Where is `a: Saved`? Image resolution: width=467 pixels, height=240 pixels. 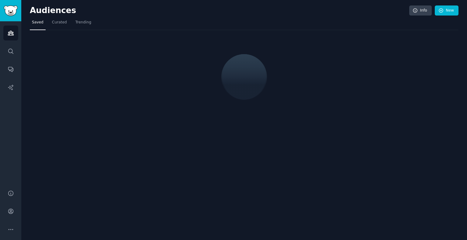
a: Saved is located at coordinates (38, 24).